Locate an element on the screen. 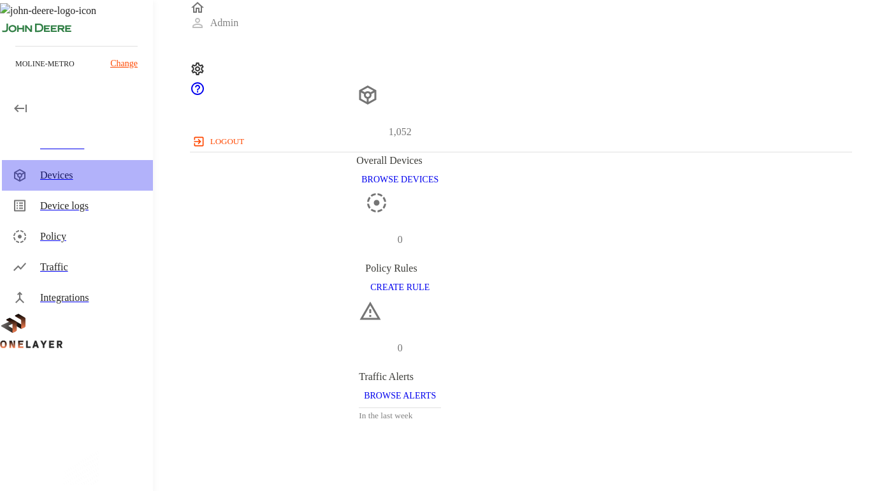 The width and height of the screenshot is (889, 491). button: BROWSE DEVICES is located at coordinates (400, 180).